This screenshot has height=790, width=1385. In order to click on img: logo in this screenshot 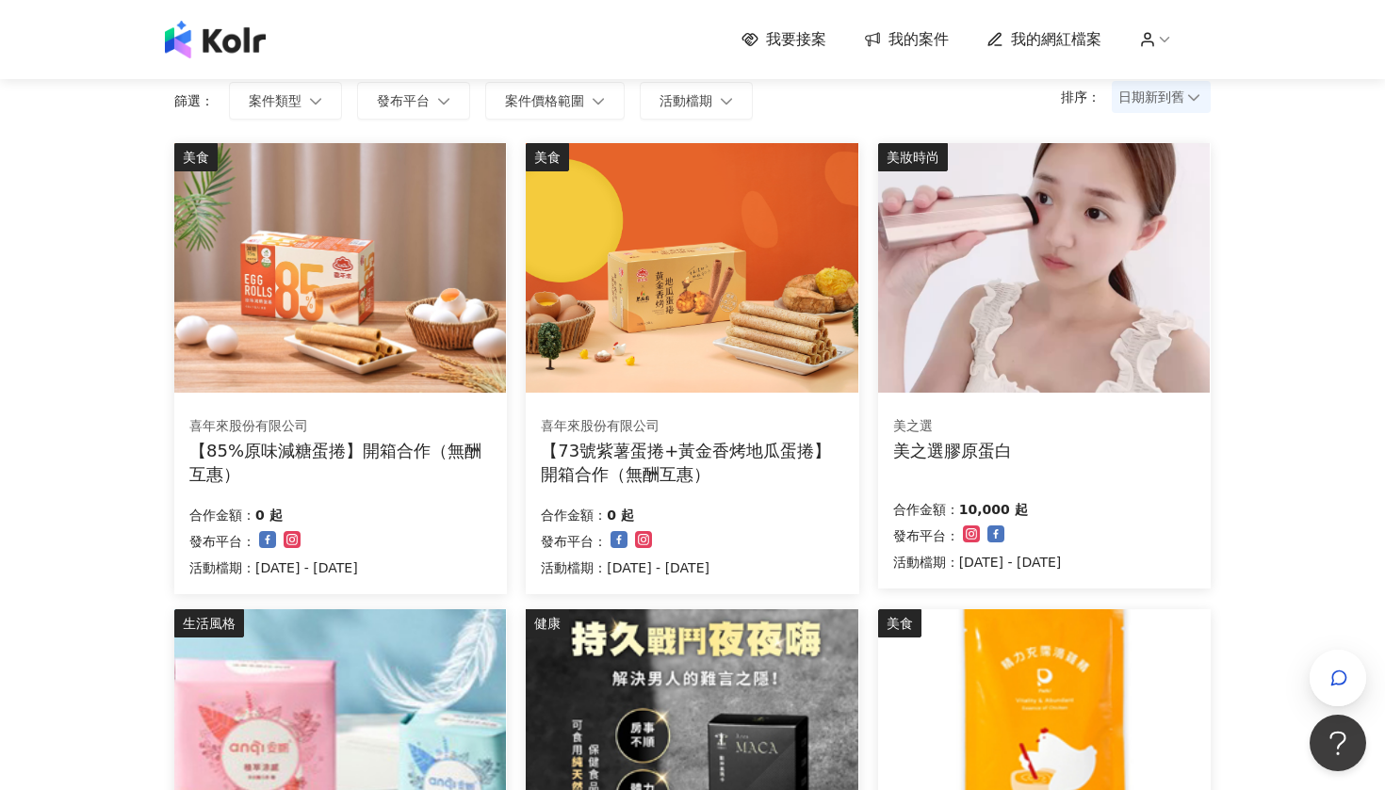, I will do `click(215, 40)`.